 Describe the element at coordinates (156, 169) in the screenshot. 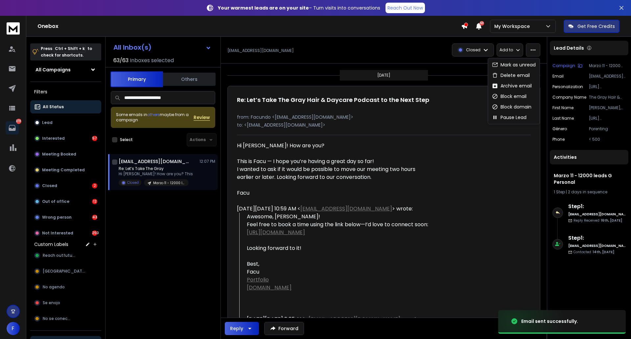

I see `p: Re: Let’s Take The Gray` at that location.